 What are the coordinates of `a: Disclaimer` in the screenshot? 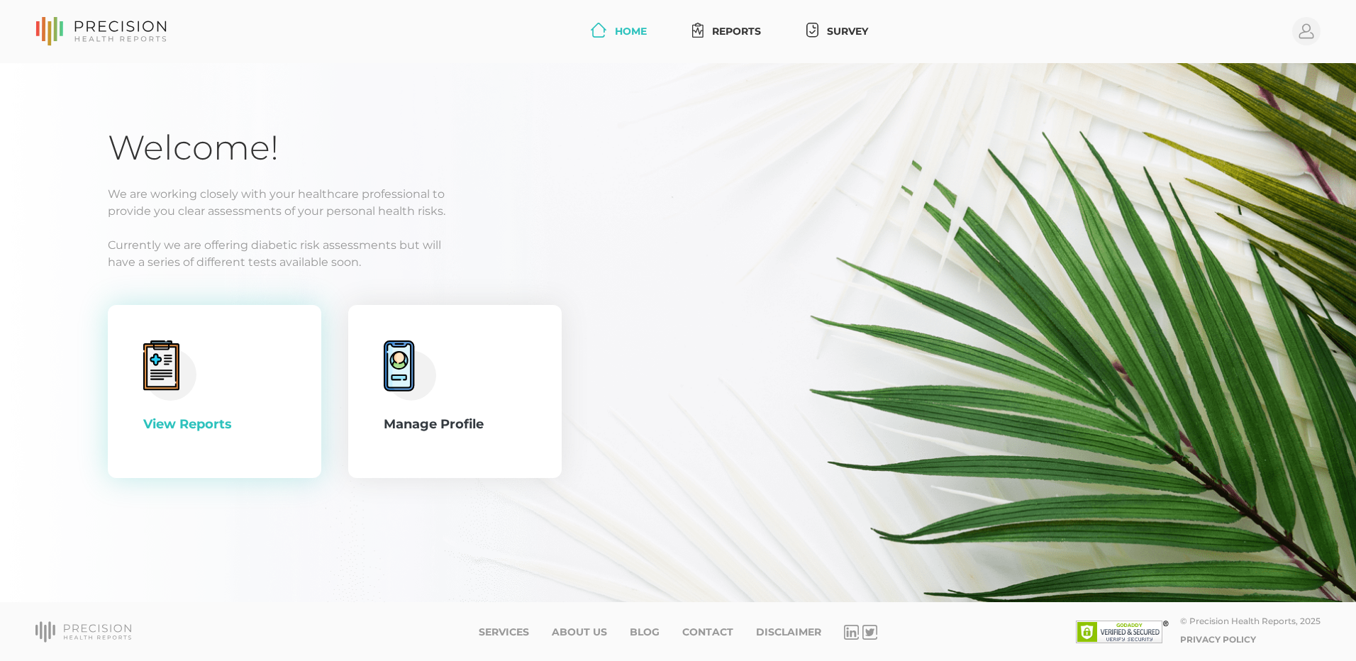 It's located at (789, 632).